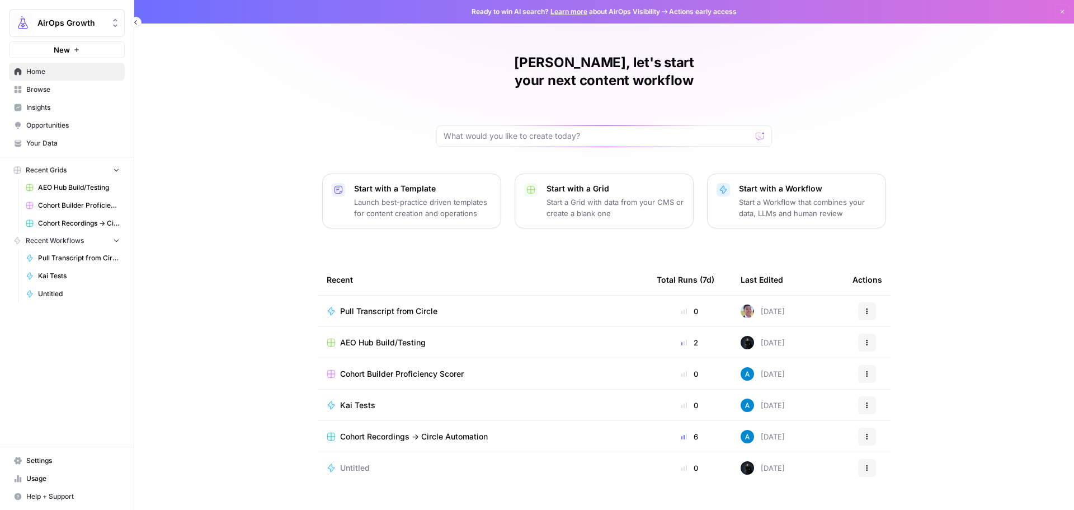  What do you see at coordinates (73, 125) in the screenshot?
I see `span: Opportunities` at bounding box center [73, 125].